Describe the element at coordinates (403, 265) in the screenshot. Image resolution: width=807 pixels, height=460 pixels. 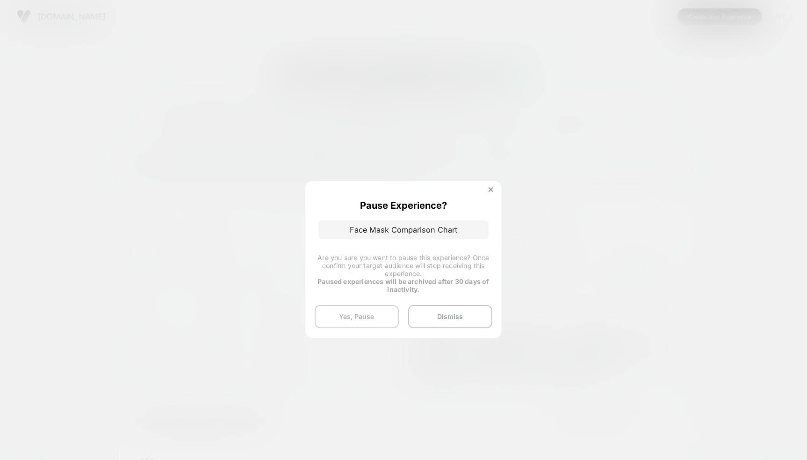
I see `span: Are you sure you want to pause this experience? Once confirm your target audience will stop recei...` at that location.